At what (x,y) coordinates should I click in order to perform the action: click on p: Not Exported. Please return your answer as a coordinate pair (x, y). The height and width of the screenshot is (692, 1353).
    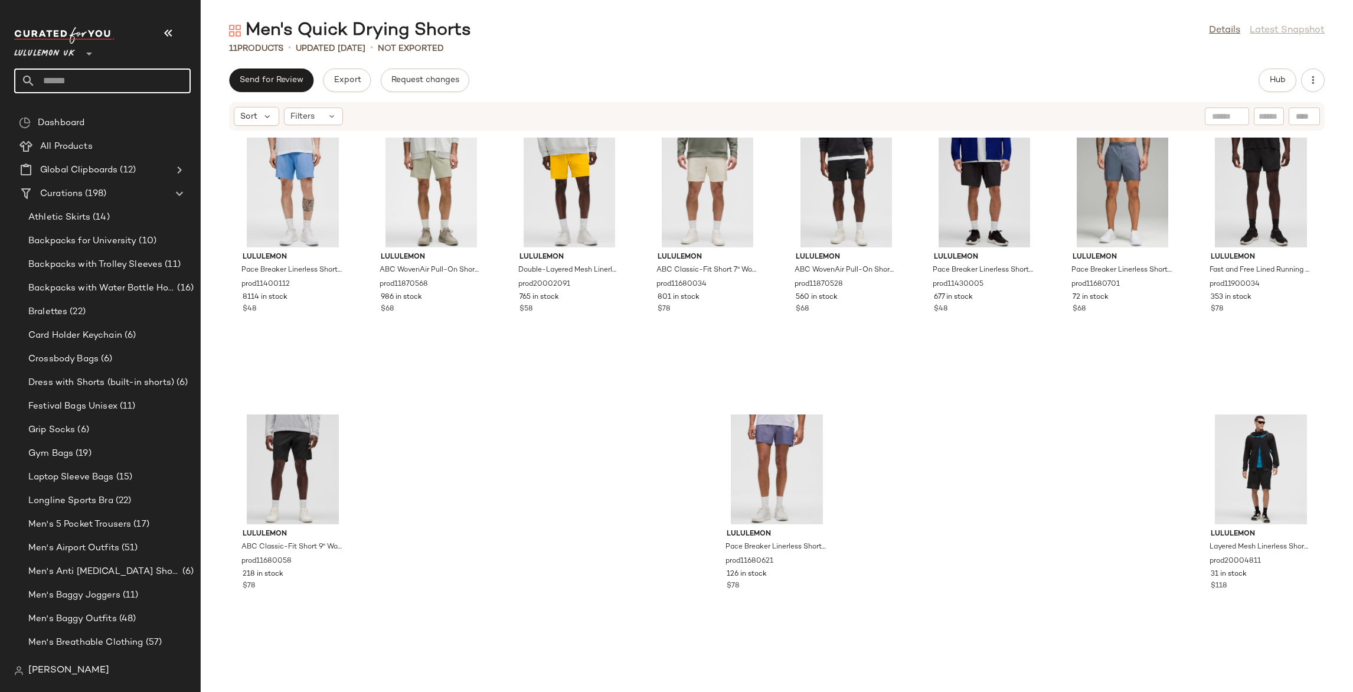
    Looking at the image, I should click on (411, 48).